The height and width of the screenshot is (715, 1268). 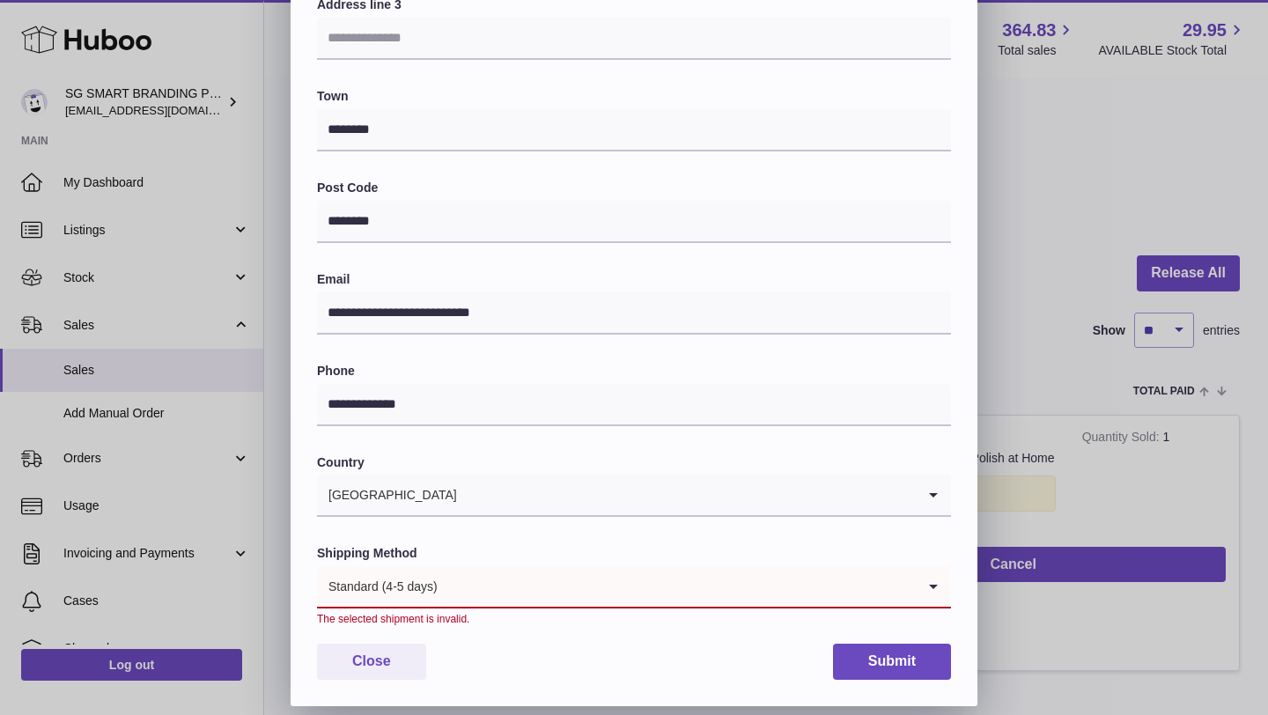 I want to click on label: Post Code, so click(x=634, y=188).